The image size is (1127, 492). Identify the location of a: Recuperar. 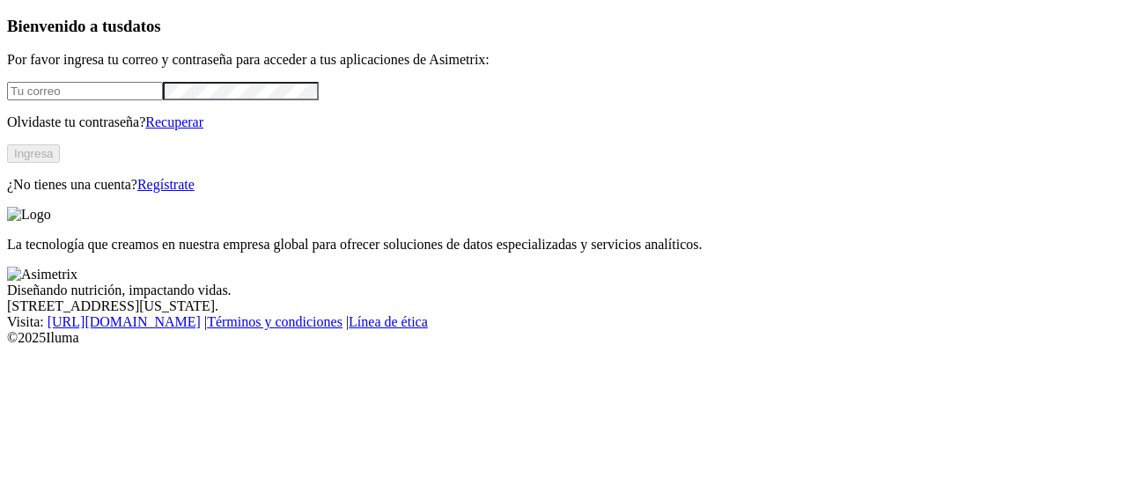
(174, 122).